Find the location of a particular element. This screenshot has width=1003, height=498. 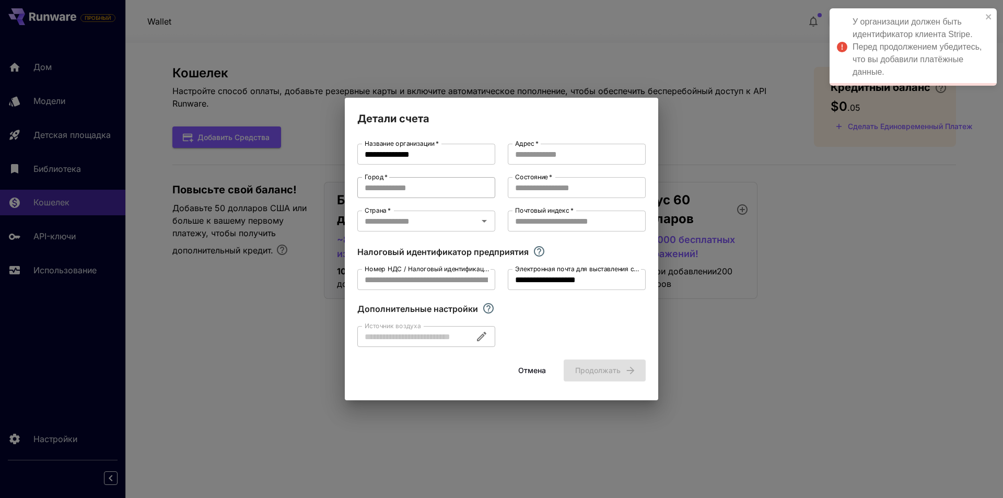

button: закрывать is located at coordinates (989, 17).